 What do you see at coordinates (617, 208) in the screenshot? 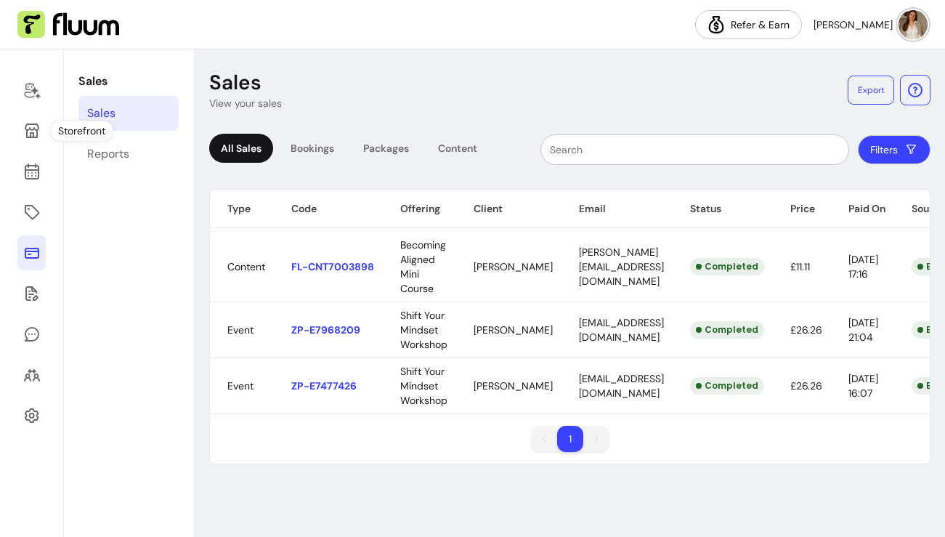
I see `th: Email` at bounding box center [617, 208].